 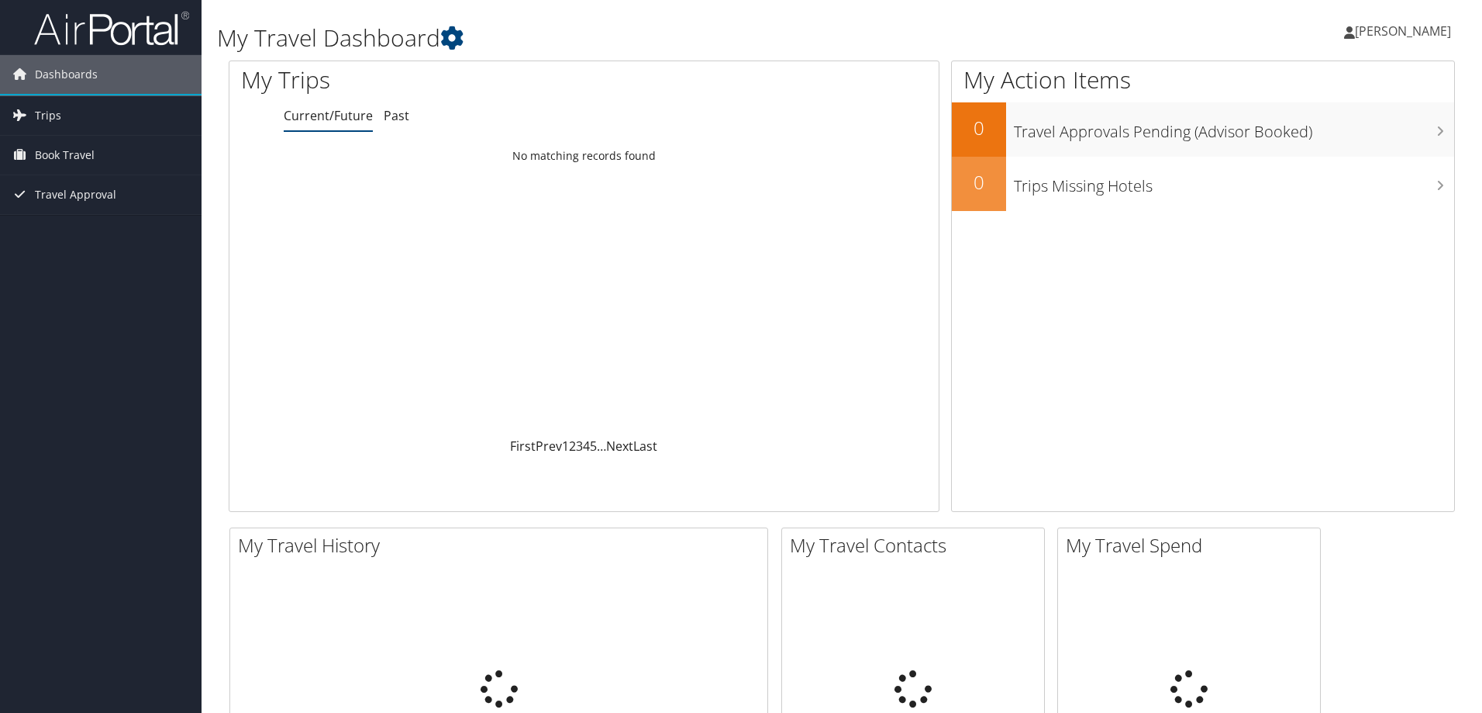 I want to click on td: No matching records found, so click(x=584, y=156).